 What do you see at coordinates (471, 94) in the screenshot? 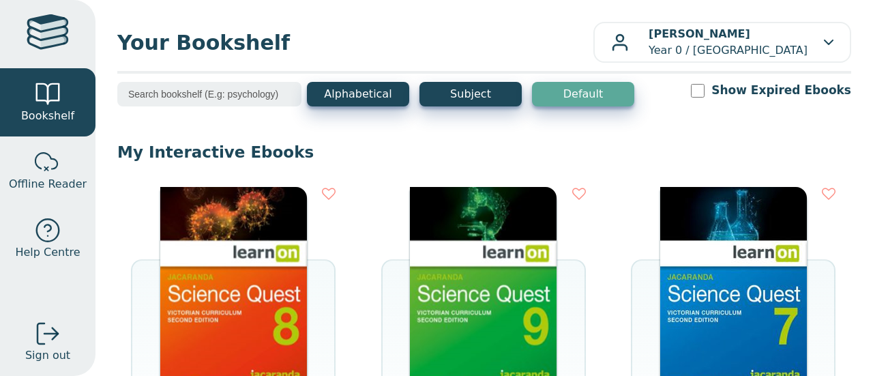
I see `button: Subject` at bounding box center [471, 94].